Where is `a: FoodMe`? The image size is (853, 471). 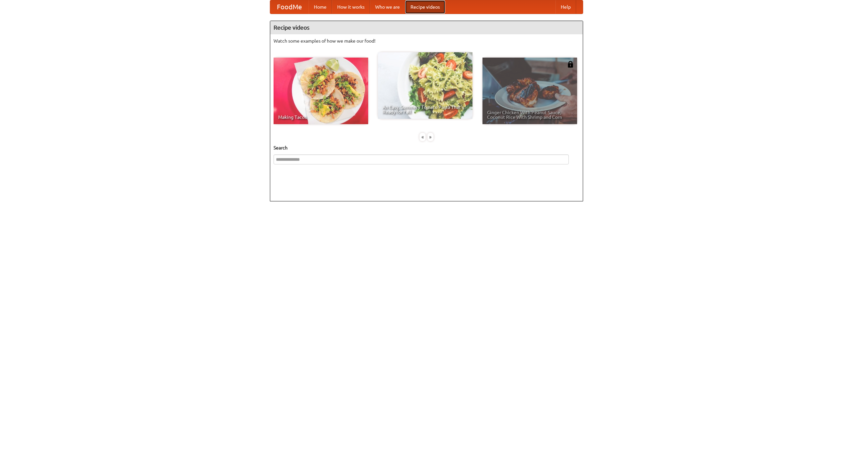 a: FoodMe is located at coordinates (289, 7).